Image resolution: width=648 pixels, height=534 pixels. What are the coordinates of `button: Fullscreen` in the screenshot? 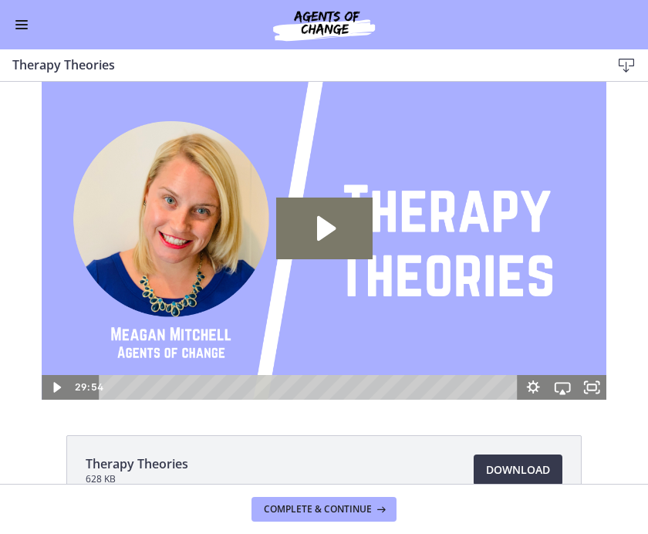 It's located at (592, 306).